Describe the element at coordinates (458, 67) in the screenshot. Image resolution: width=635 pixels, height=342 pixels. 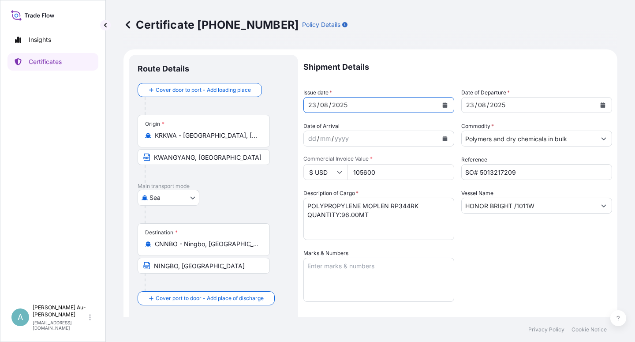
I see `p: Shipment Details` at that location.